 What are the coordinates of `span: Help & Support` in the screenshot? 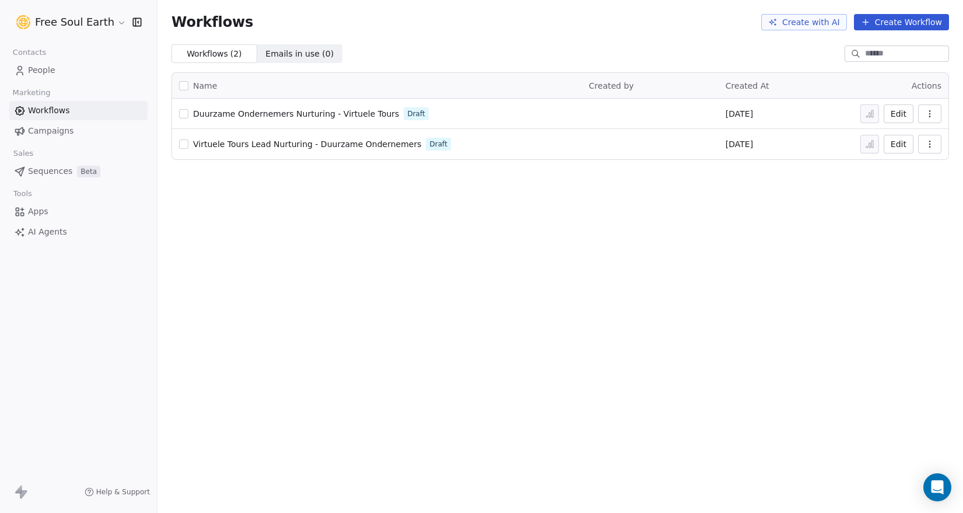 It's located at (123, 492).